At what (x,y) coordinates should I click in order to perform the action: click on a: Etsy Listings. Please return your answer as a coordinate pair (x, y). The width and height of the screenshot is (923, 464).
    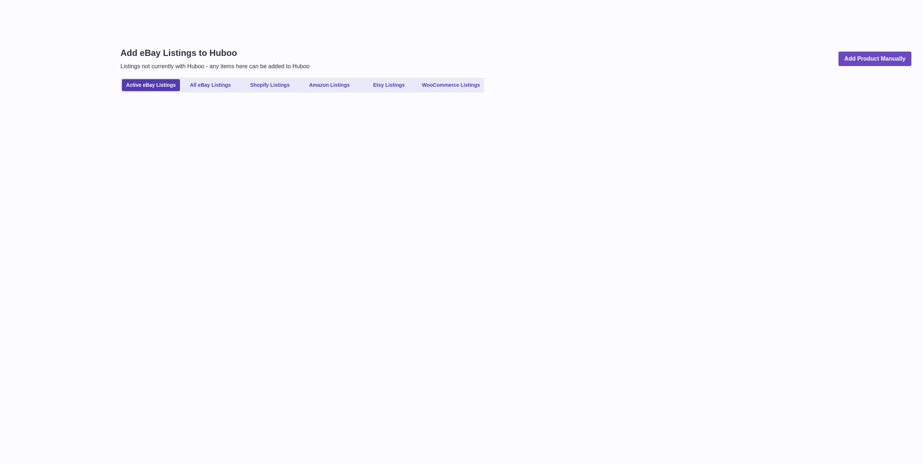
    Looking at the image, I should click on (389, 85).